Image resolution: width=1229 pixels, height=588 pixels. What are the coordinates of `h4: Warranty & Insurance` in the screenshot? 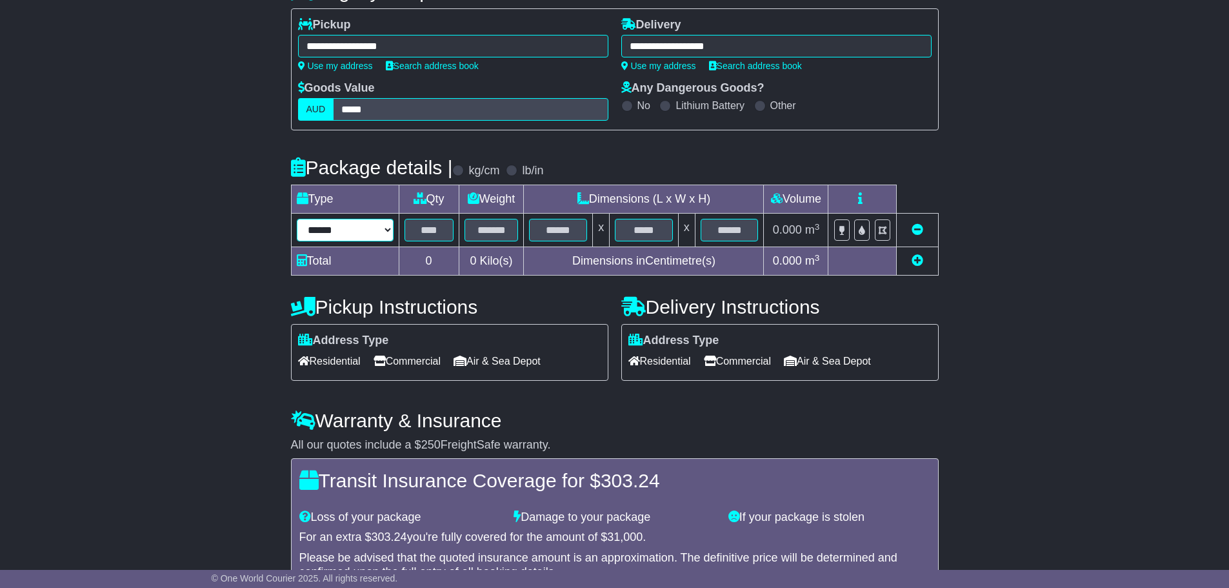 It's located at (615, 420).